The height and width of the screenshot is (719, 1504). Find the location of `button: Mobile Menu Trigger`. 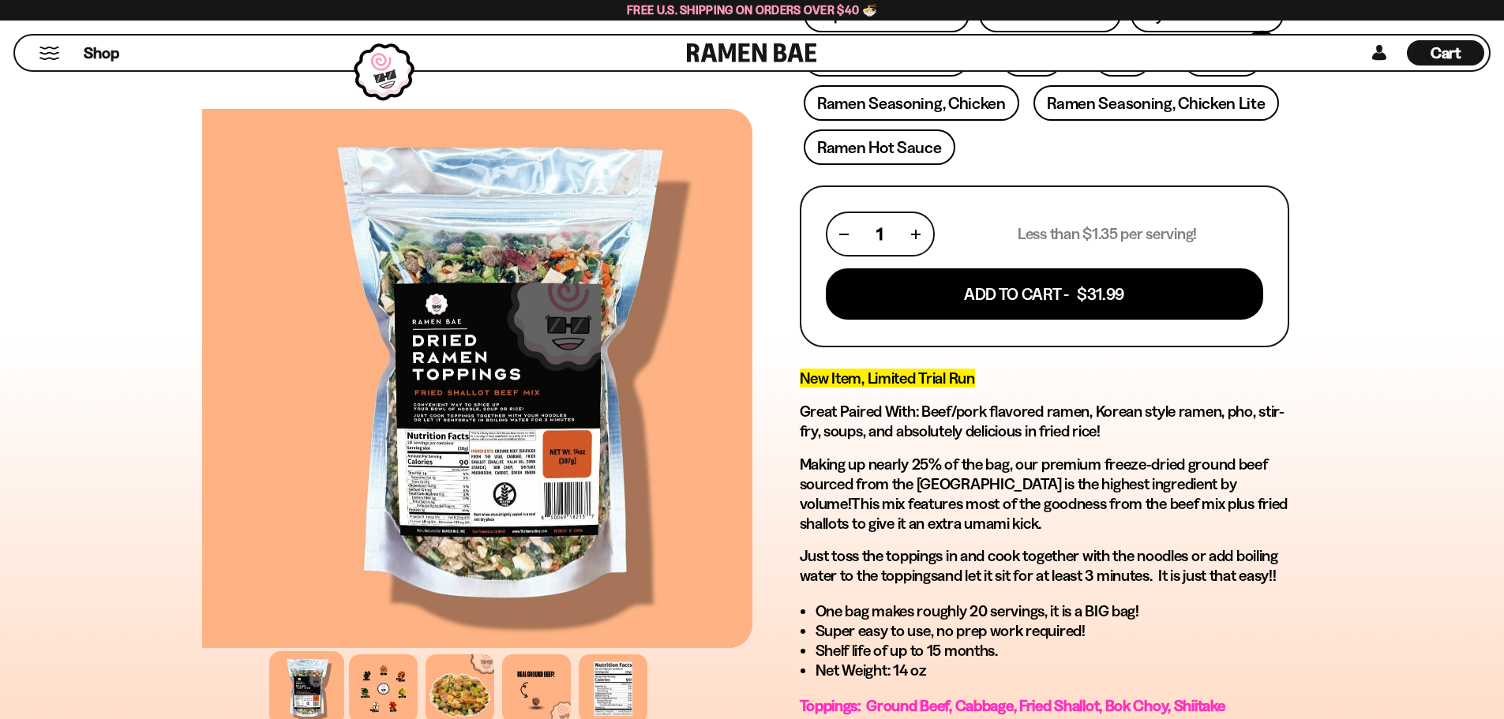

button: Mobile Menu Trigger is located at coordinates (49, 53).